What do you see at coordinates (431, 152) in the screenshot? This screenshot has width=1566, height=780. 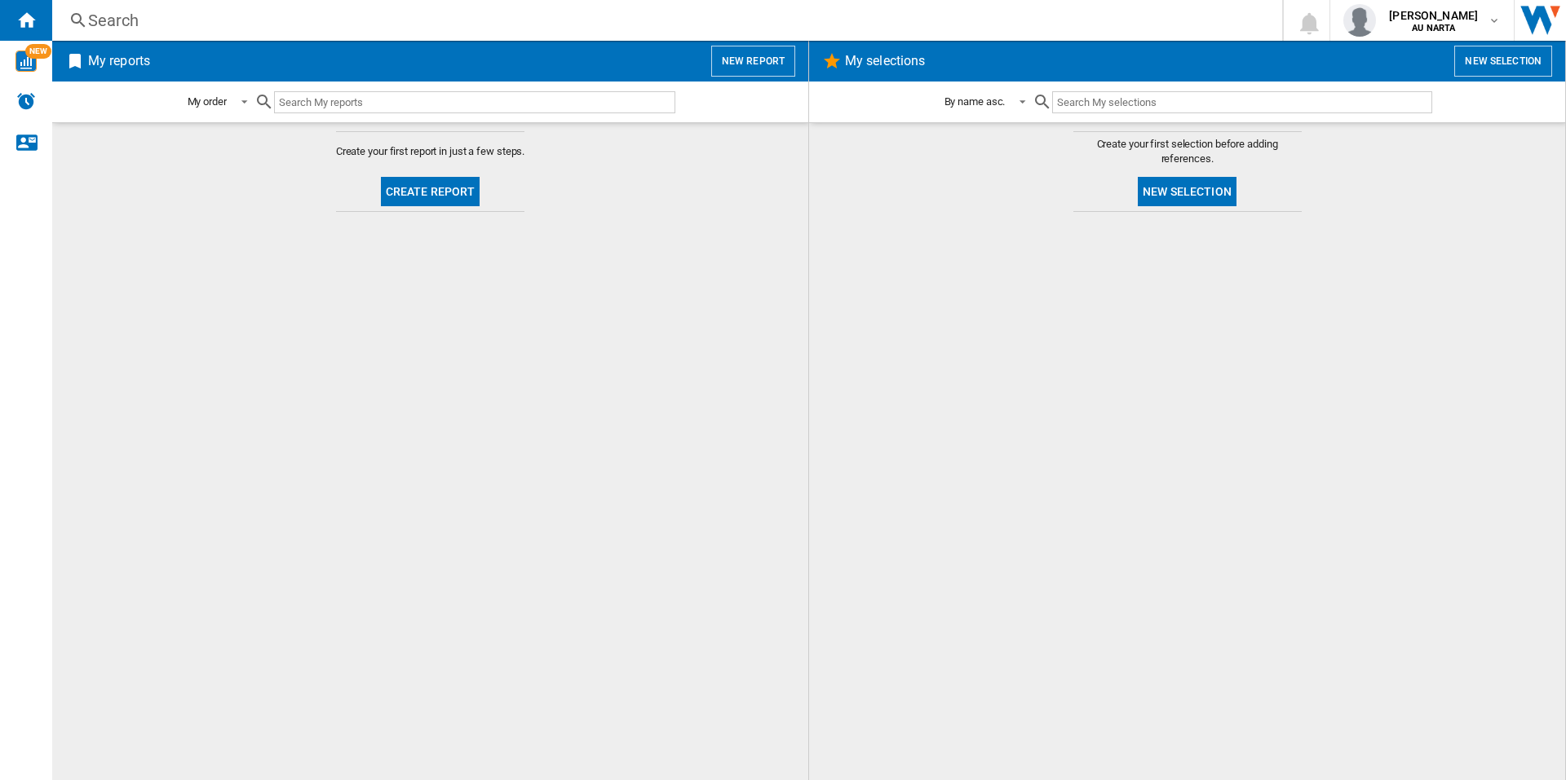 I see `span: Create your first report in just a few steps.` at bounding box center [431, 152].